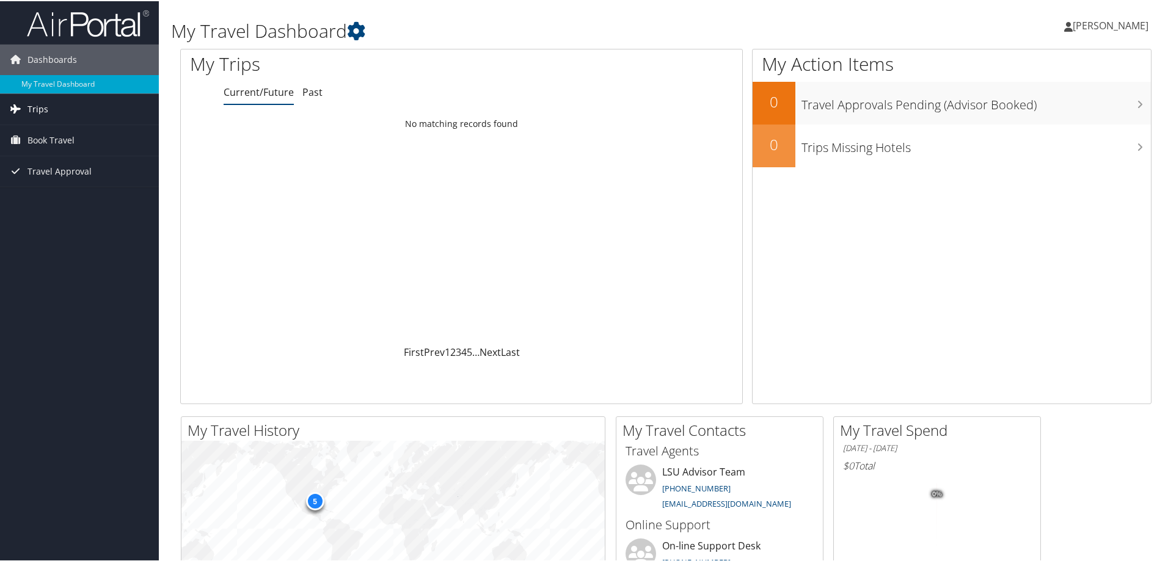 Image resolution: width=1168 pixels, height=561 pixels. What do you see at coordinates (490, 351) in the screenshot?
I see `a: Next` at bounding box center [490, 351].